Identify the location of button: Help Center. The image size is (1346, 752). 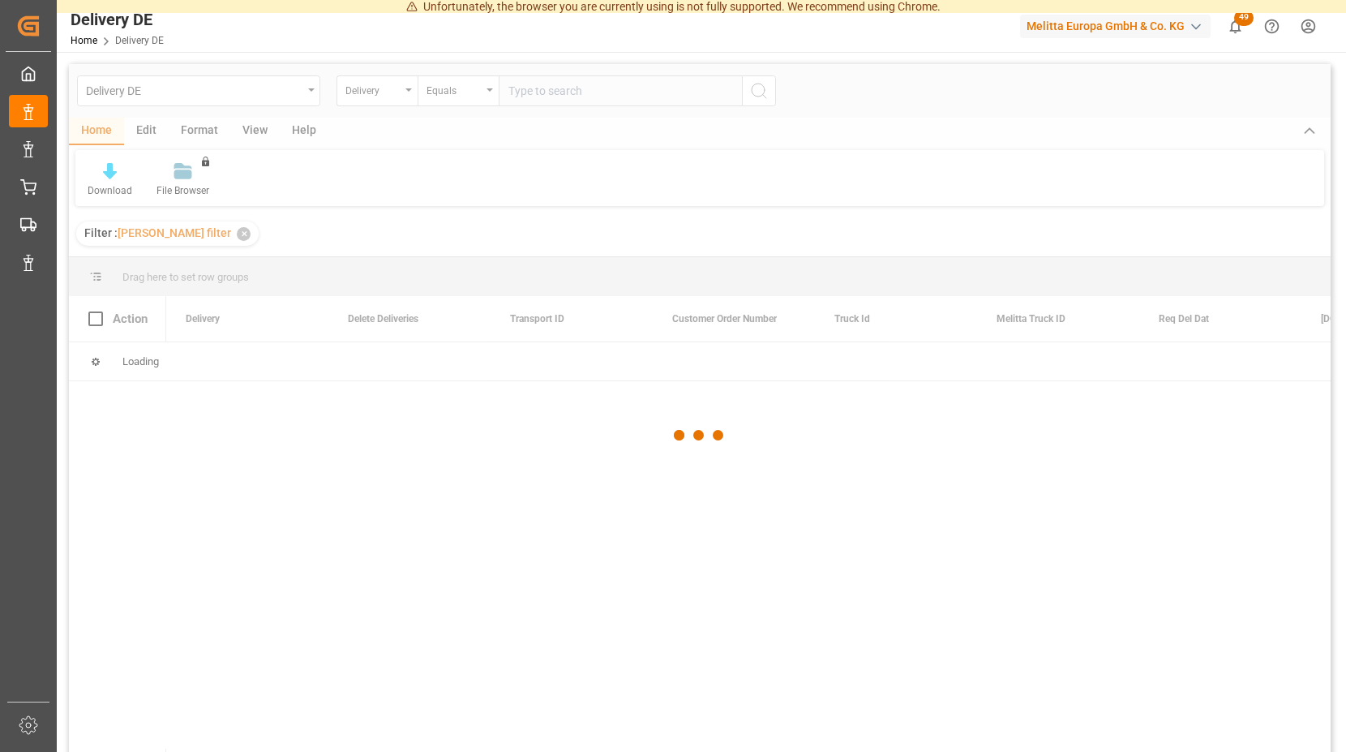
(1272, 26).